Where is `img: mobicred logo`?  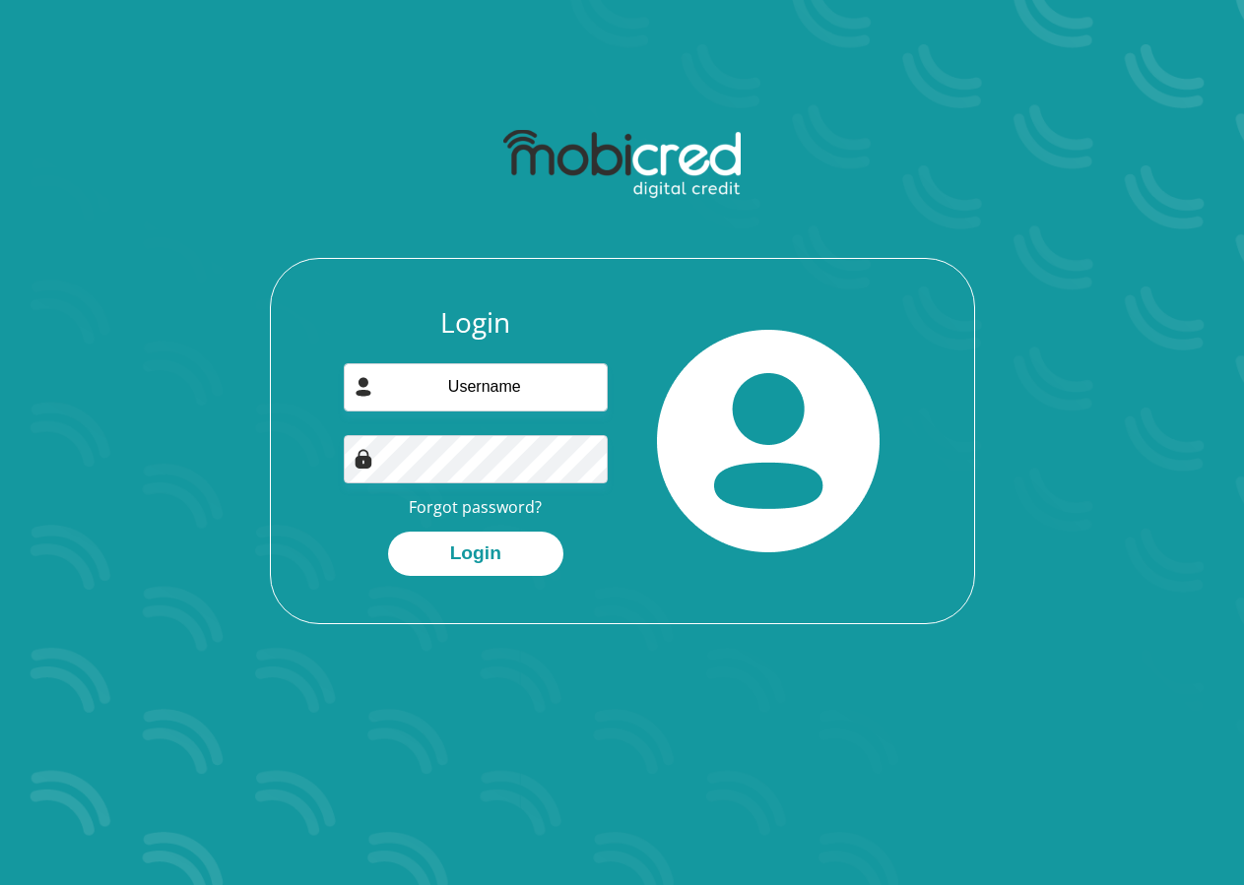
img: mobicred logo is located at coordinates (621, 164).